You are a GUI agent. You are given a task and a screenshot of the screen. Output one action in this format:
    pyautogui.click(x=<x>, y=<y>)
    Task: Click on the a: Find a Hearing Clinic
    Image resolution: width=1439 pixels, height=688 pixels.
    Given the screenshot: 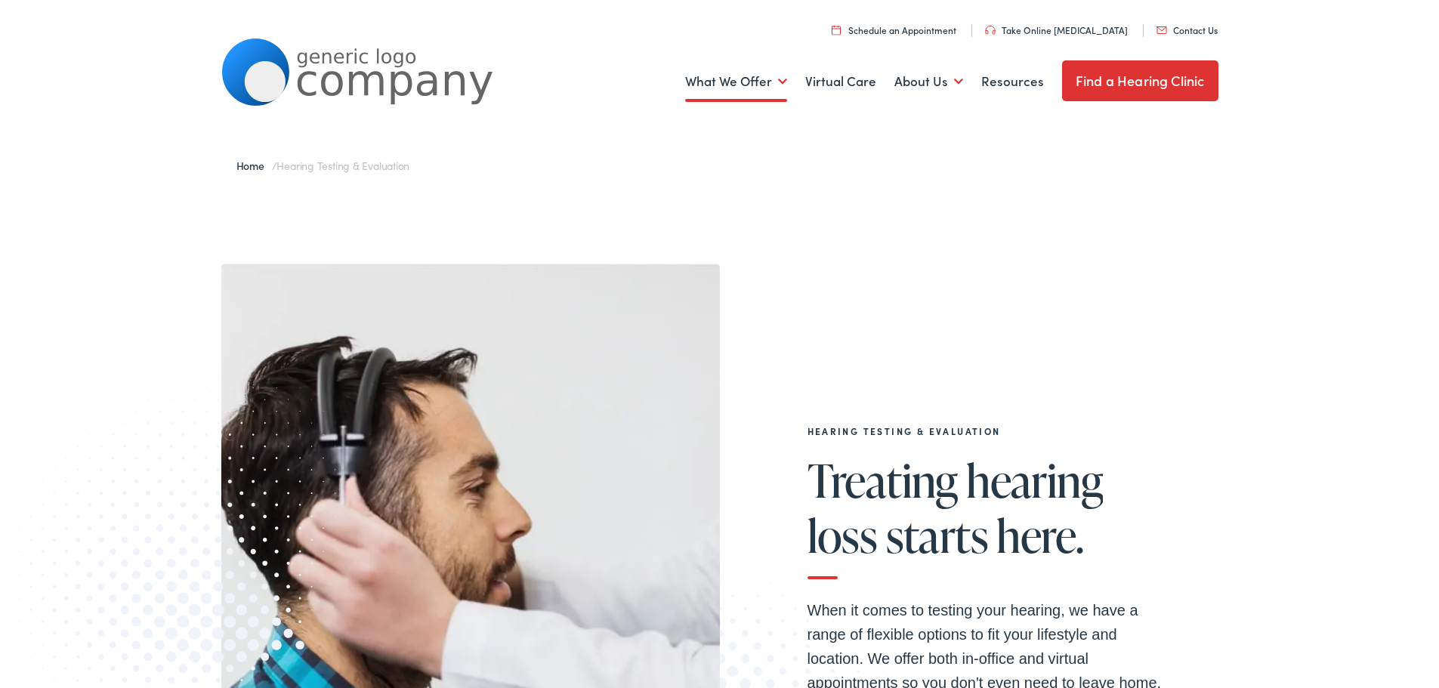 What is the action you would take?
    pyautogui.click(x=1140, y=81)
    